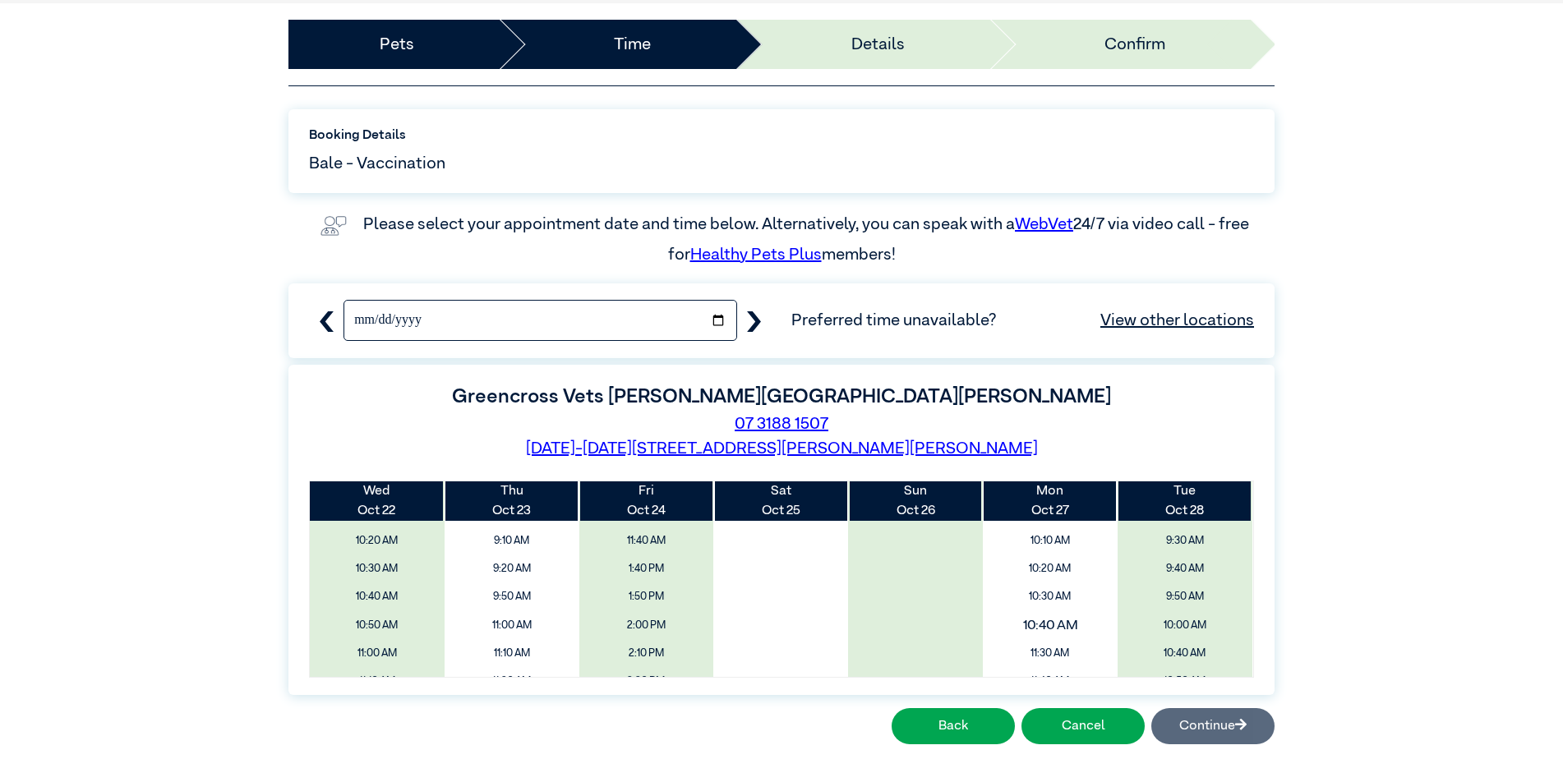  What do you see at coordinates (512, 569) in the screenshot?
I see `span: 9:20 AM` at bounding box center [512, 569].